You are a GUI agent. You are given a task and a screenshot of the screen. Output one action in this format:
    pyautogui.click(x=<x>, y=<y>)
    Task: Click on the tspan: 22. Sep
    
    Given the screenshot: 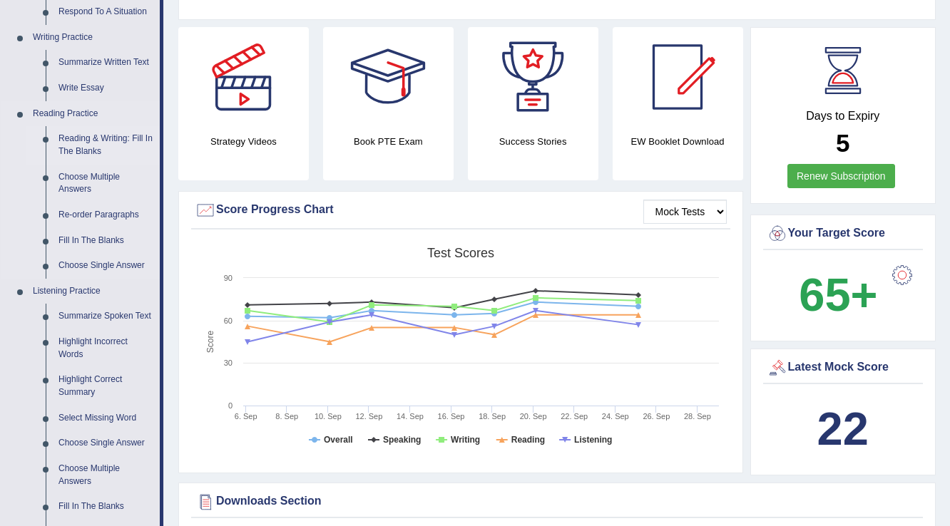 What is the action you would take?
    pyautogui.click(x=574, y=416)
    